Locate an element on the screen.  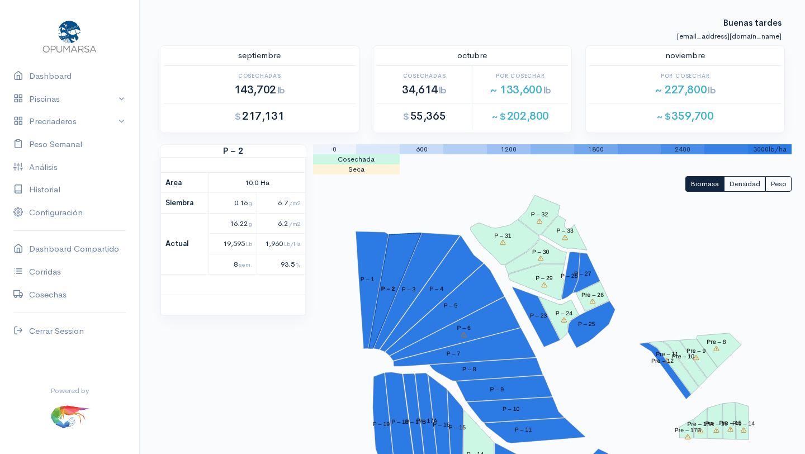
tspan: P – 7 is located at coordinates (453, 354).